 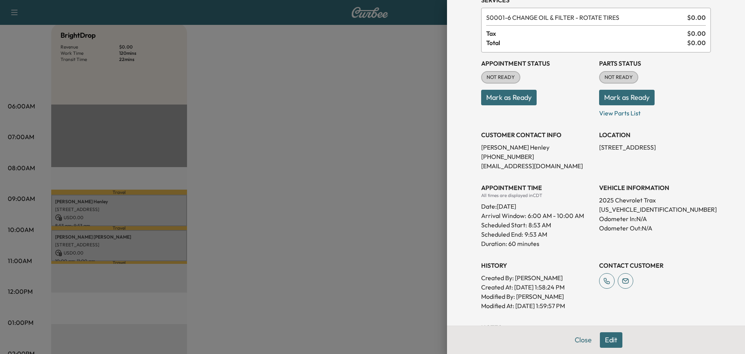 I want to click on h3: LOCATION, so click(x=655, y=135).